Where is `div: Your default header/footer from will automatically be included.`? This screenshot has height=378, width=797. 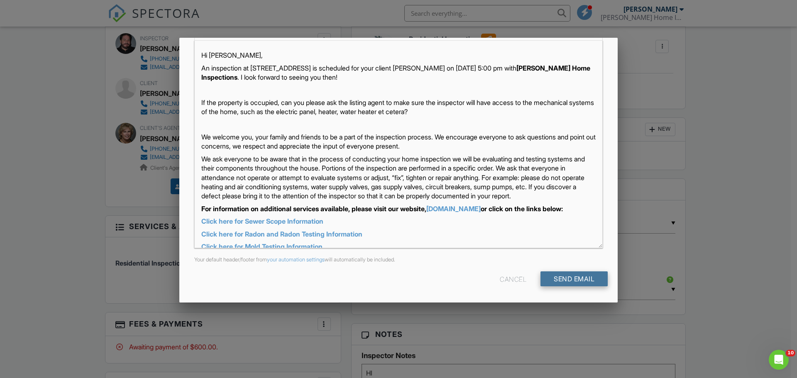
div: Your default header/footer from will automatically be included. is located at coordinates (398, 260).